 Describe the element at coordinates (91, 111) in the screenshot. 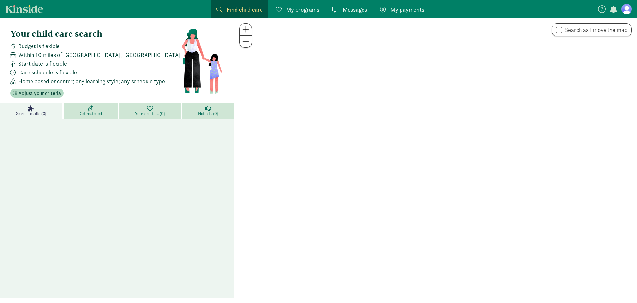

I see `a: Get matched` at that location.